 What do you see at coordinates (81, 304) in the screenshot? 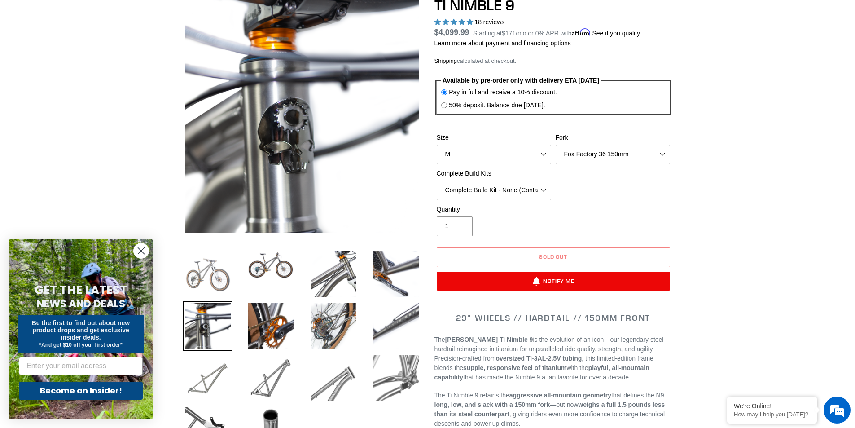
I see `span: NEWS AND DEALS` at bounding box center [81, 304].